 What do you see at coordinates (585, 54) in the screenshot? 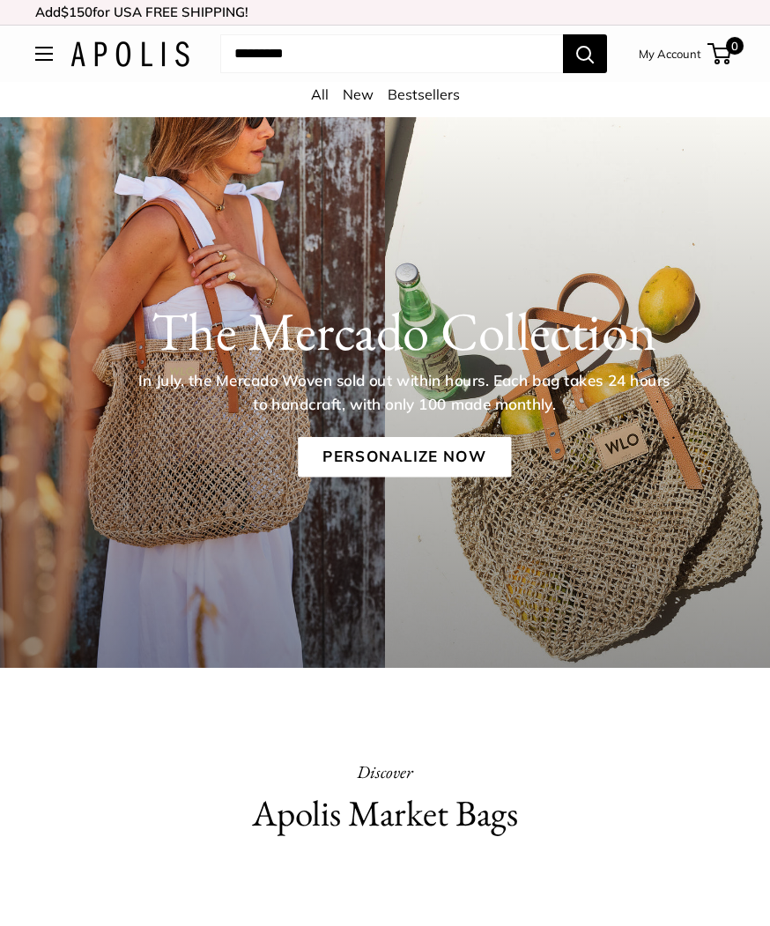
I see `button: Search` at bounding box center [585, 54].